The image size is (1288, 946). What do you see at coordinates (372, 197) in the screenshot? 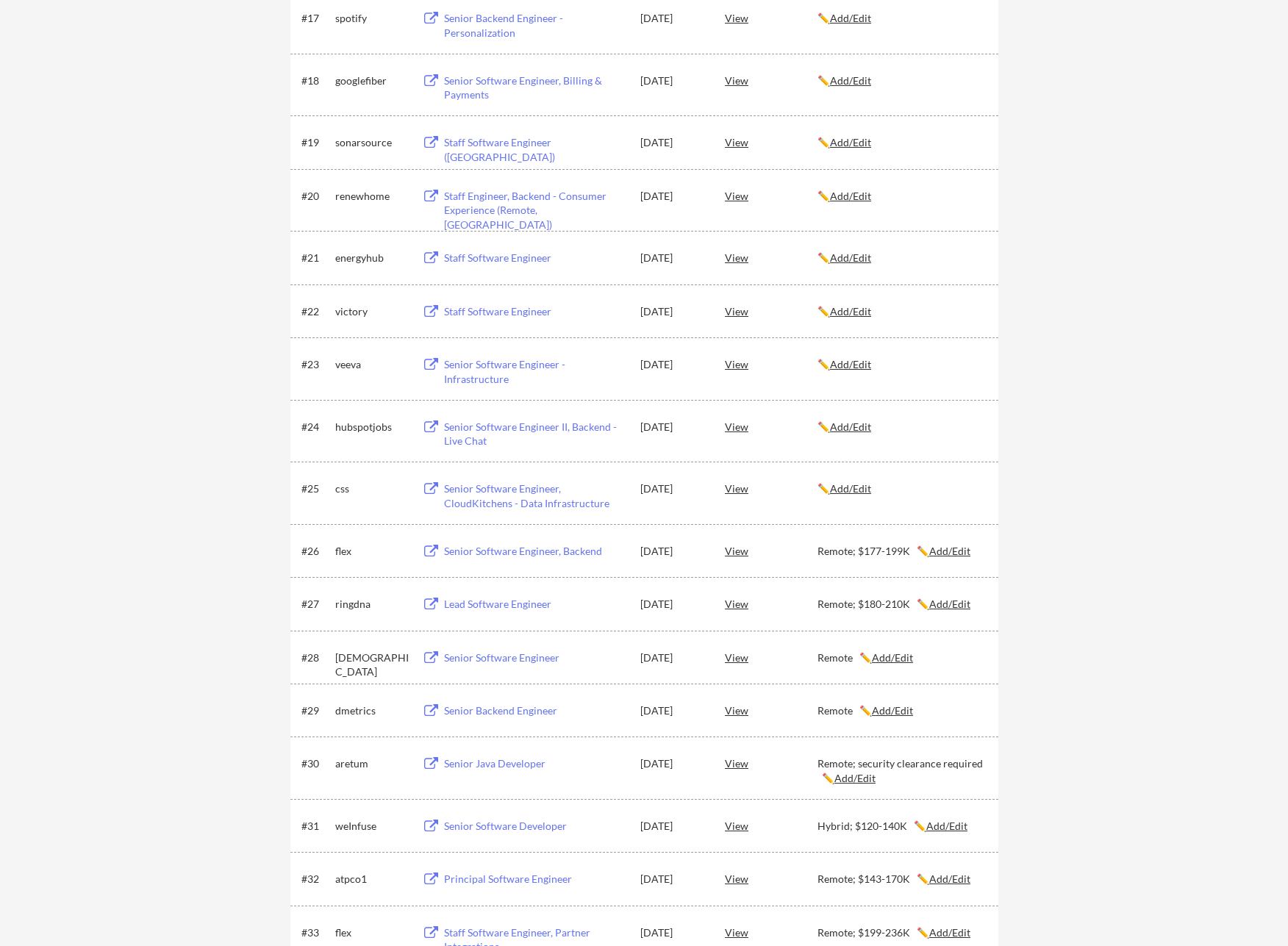
I see `div: renewhome` at bounding box center [372, 197].